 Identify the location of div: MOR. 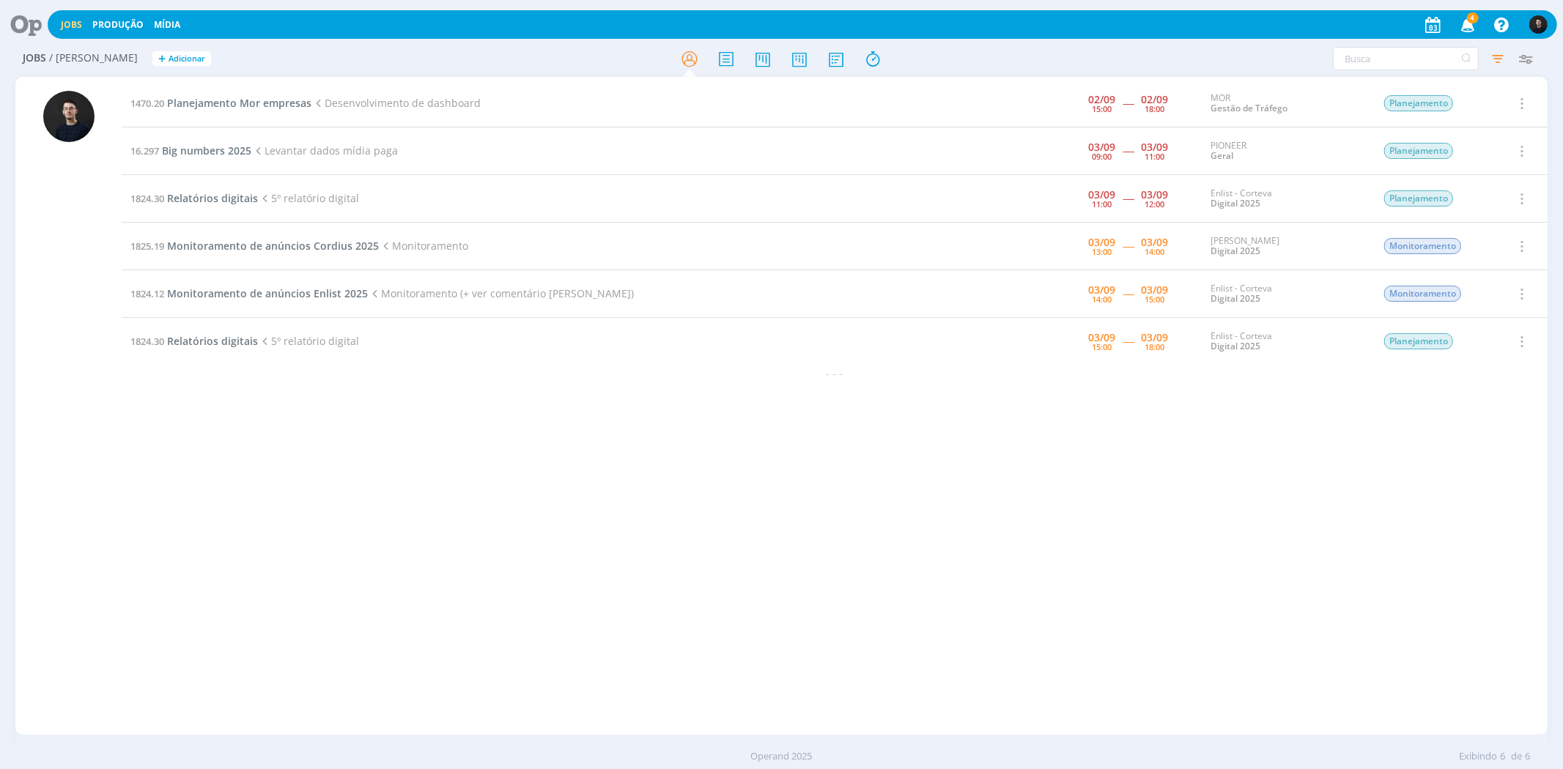
(1286, 103).